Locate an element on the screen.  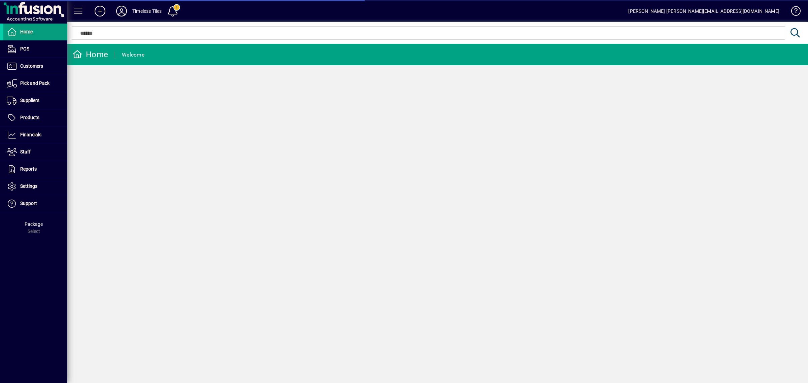
span: Pick and Pack is located at coordinates (35, 83).